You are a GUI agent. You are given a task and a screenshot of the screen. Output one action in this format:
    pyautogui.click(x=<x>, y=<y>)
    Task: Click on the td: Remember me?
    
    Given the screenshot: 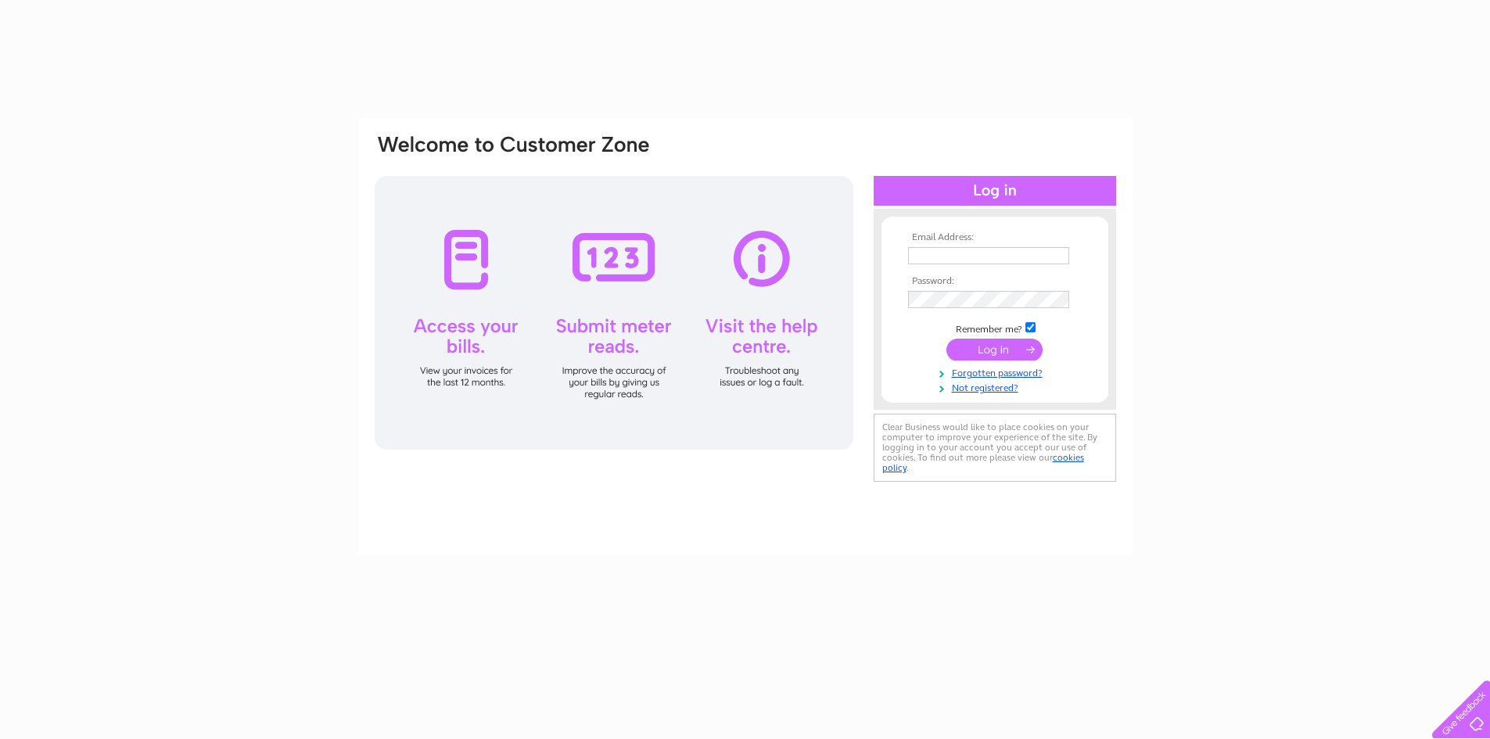 What is the action you would take?
    pyautogui.click(x=995, y=328)
    